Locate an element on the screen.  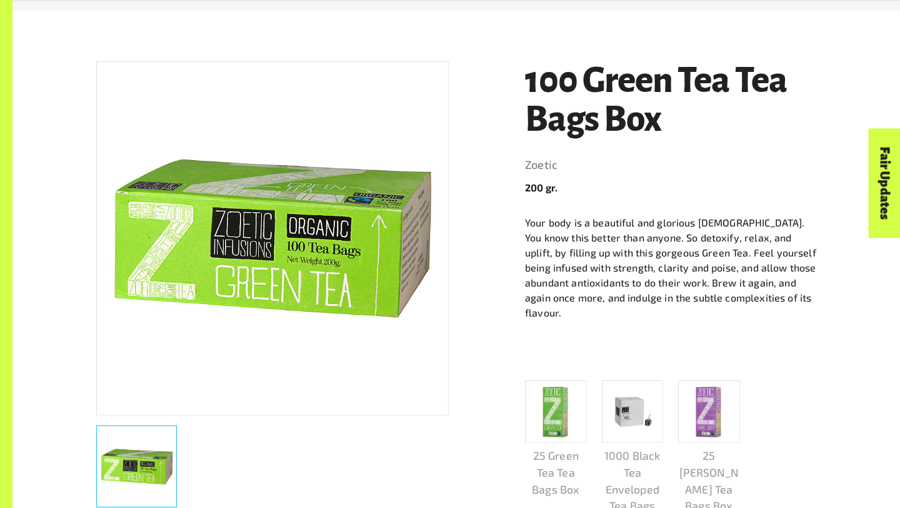
p: 25 Green Tea Tea Bags Box is located at coordinates (556, 472).